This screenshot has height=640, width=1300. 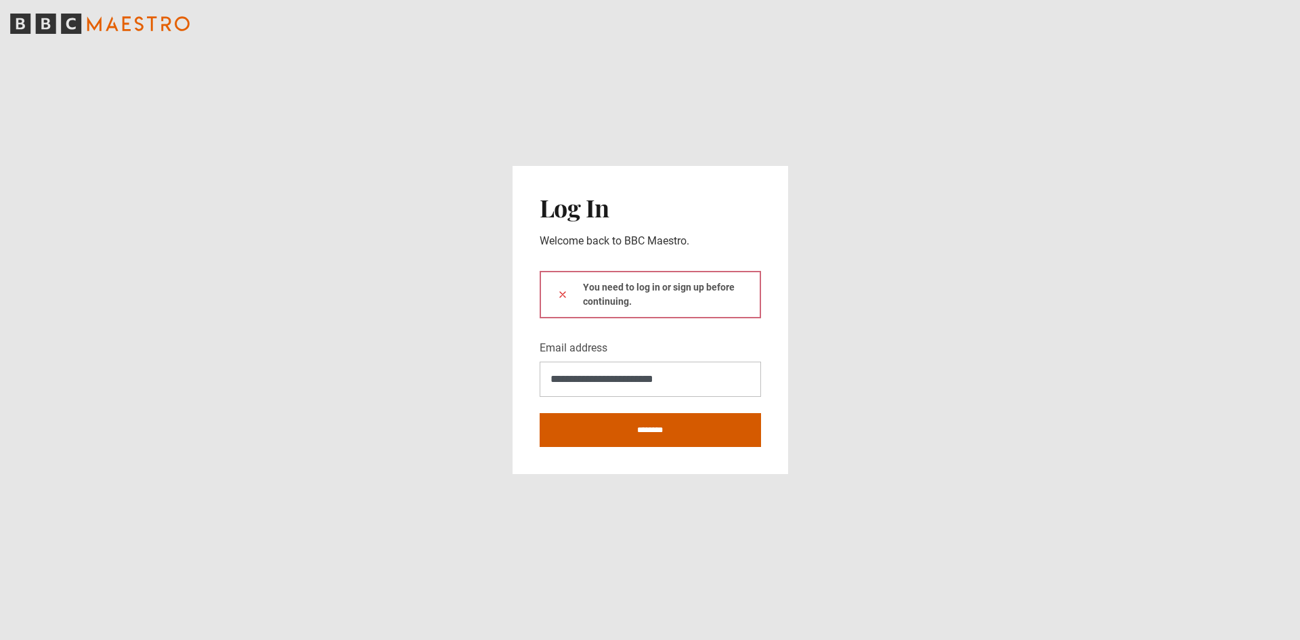 I want to click on h2: Log In, so click(x=650, y=207).